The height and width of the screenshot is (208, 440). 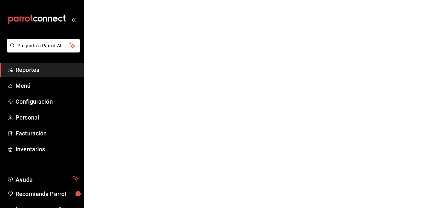 What do you see at coordinates (47, 133) in the screenshot?
I see `span: Facturación` at bounding box center [47, 133].